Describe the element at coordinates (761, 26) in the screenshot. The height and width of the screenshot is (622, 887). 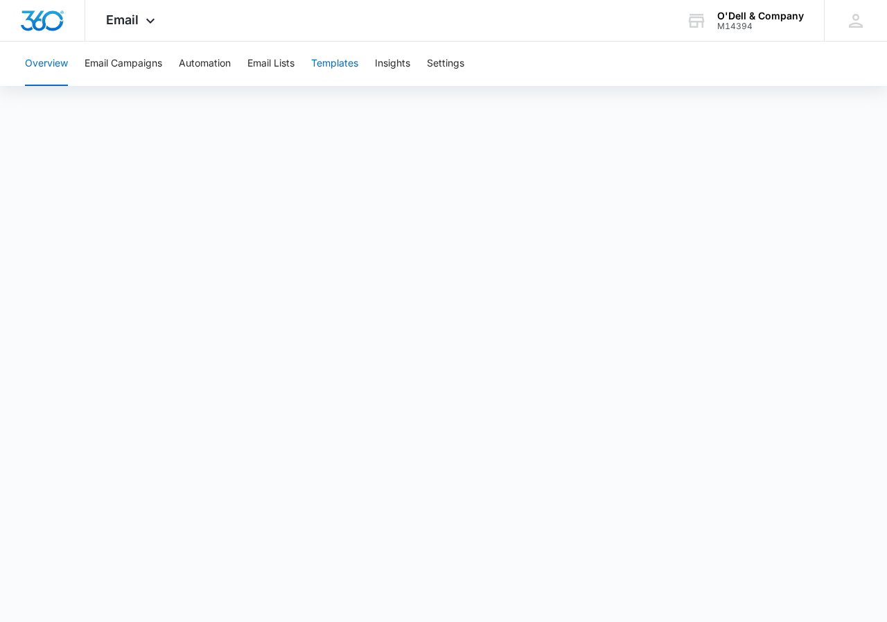
I see `div: account id` at that location.